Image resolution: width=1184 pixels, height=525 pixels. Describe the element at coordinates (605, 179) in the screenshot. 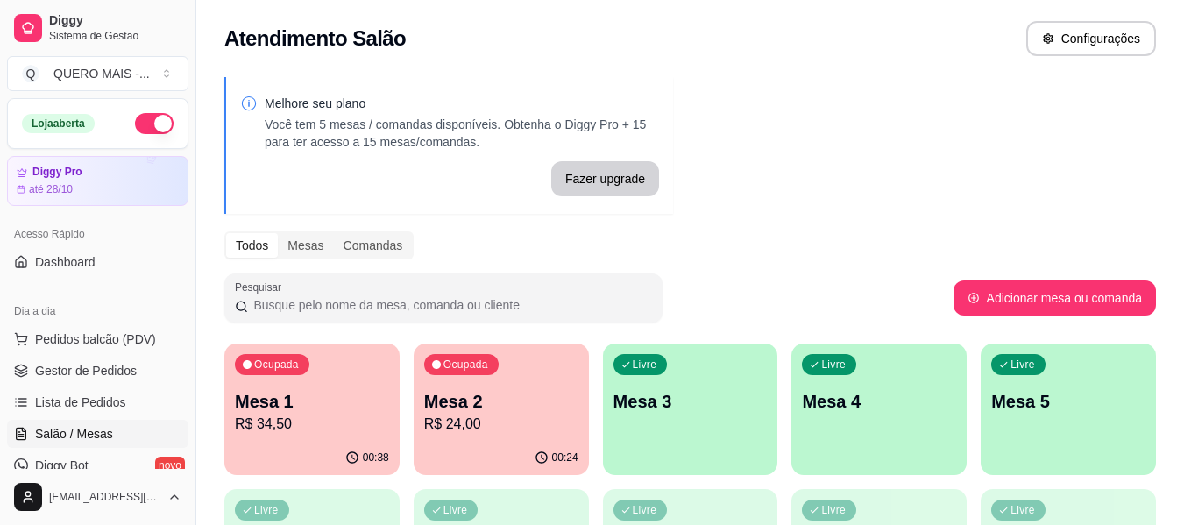

I see `button: Fazer upgrade` at that location.